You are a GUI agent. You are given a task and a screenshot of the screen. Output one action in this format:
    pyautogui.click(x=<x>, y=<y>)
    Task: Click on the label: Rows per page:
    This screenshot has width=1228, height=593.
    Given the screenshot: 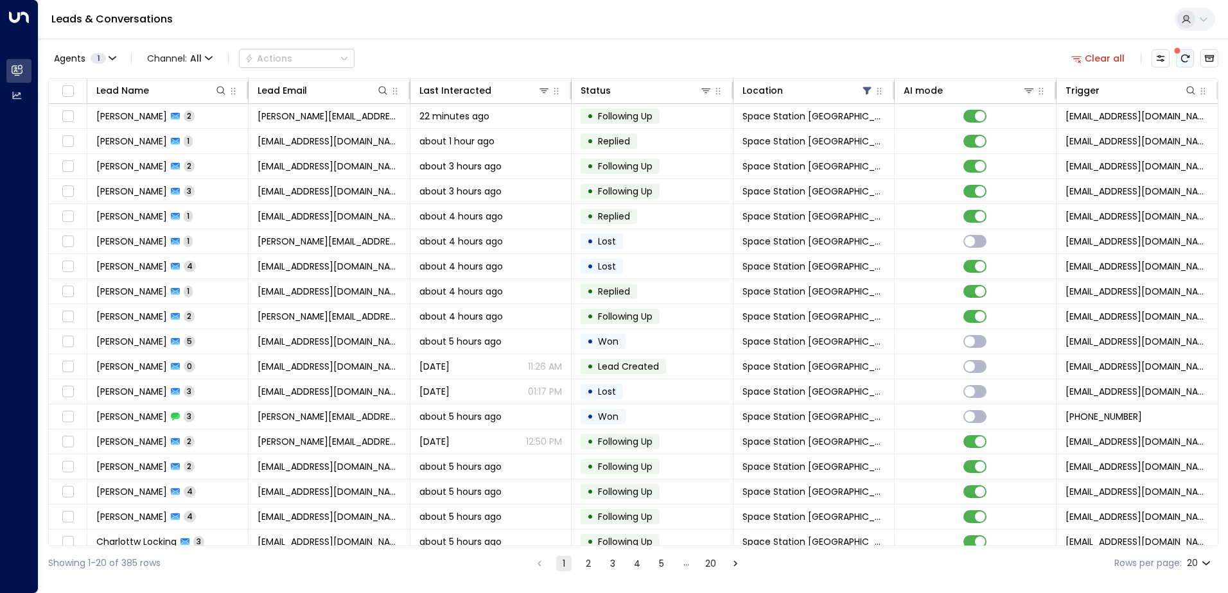 What is the action you would take?
    pyautogui.click(x=1148, y=563)
    